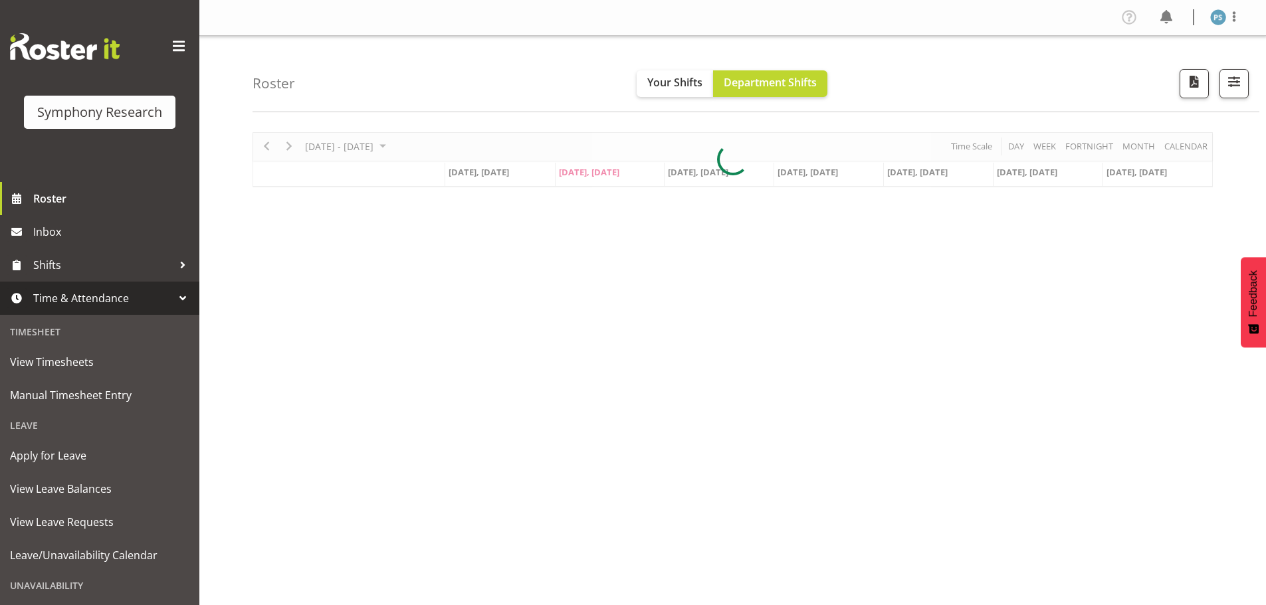 The image size is (1266, 605). What do you see at coordinates (100, 522) in the screenshot?
I see `a: View Leave Requests` at bounding box center [100, 522].